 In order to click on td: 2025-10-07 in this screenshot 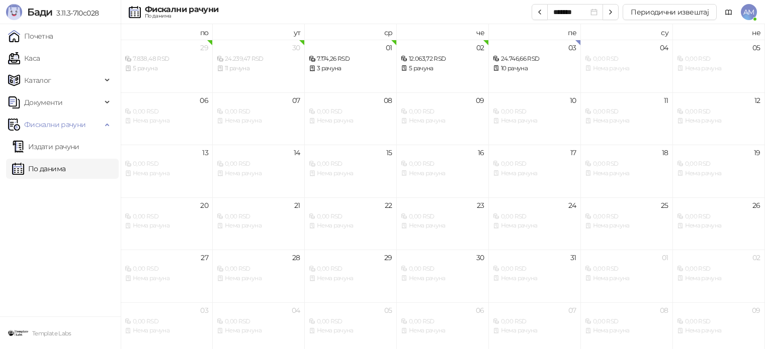, I will do `click(258, 119)`.